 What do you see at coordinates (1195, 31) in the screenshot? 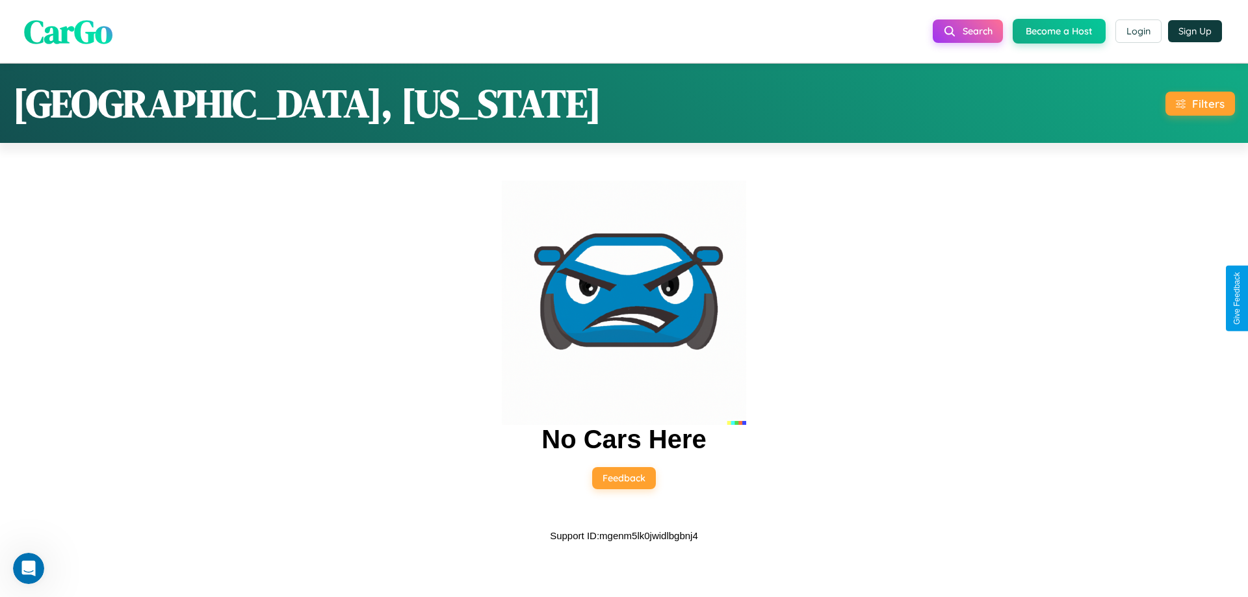
I see `button: Sign Up` at bounding box center [1195, 31].